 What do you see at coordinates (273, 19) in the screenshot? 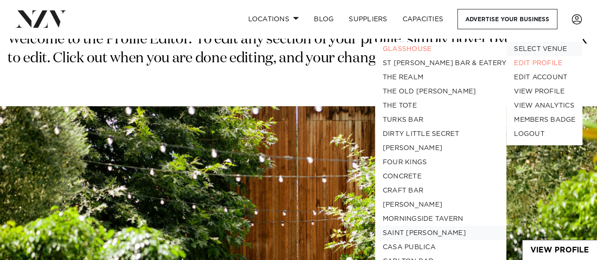
I see `a: Locations` at bounding box center [273, 19].